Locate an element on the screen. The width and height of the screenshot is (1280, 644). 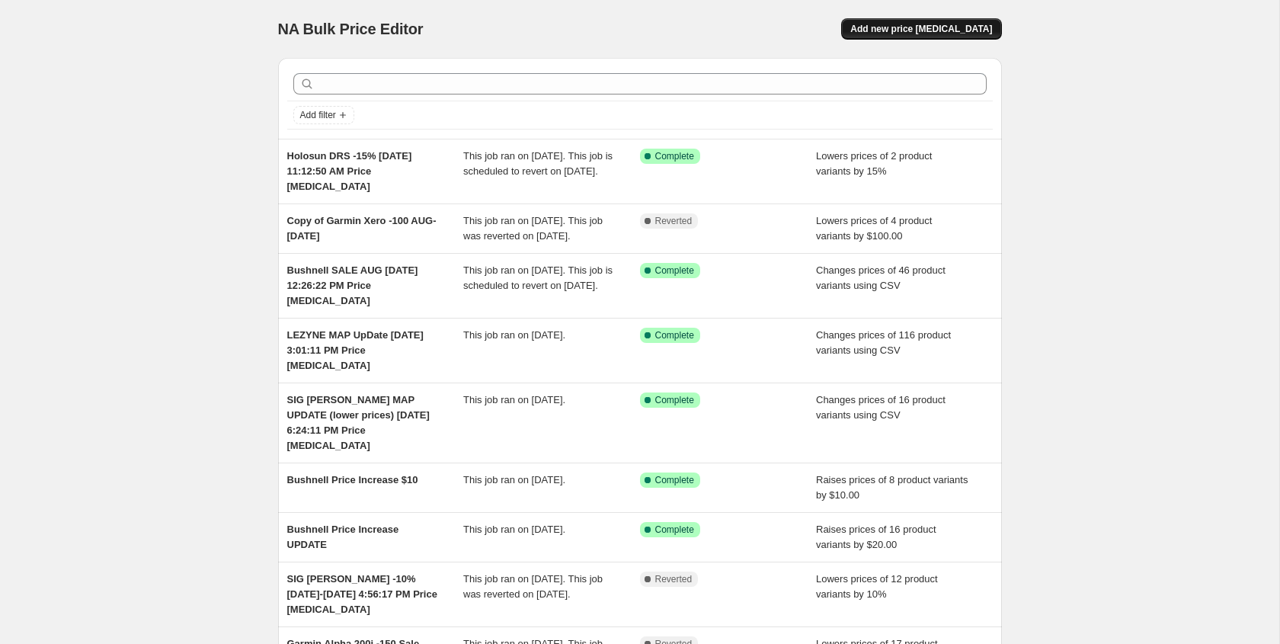
span: Raises prices of 16 product variants by $20.00 is located at coordinates (876, 536).